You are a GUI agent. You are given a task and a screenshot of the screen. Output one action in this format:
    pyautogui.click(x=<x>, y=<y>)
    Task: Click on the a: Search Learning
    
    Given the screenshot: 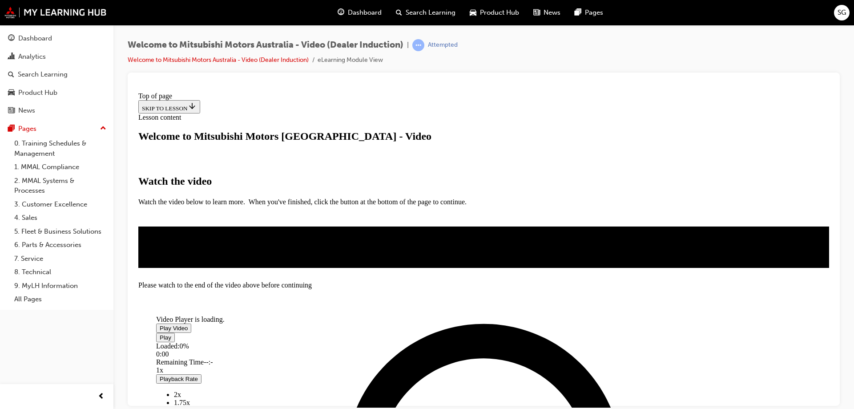 What is the action you would take?
    pyautogui.click(x=56, y=74)
    